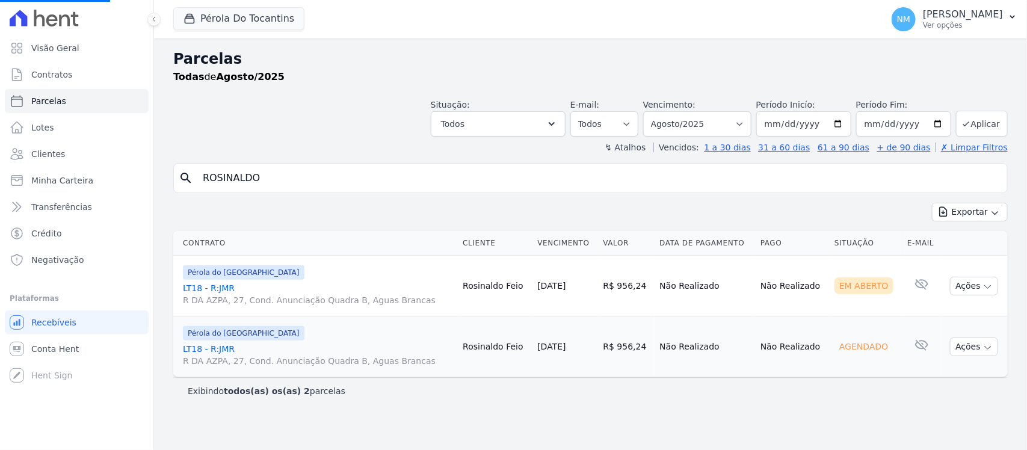 This screenshot has width=1027, height=450. Describe the element at coordinates (52, 75) in the screenshot. I see `span: Contratos` at that location.